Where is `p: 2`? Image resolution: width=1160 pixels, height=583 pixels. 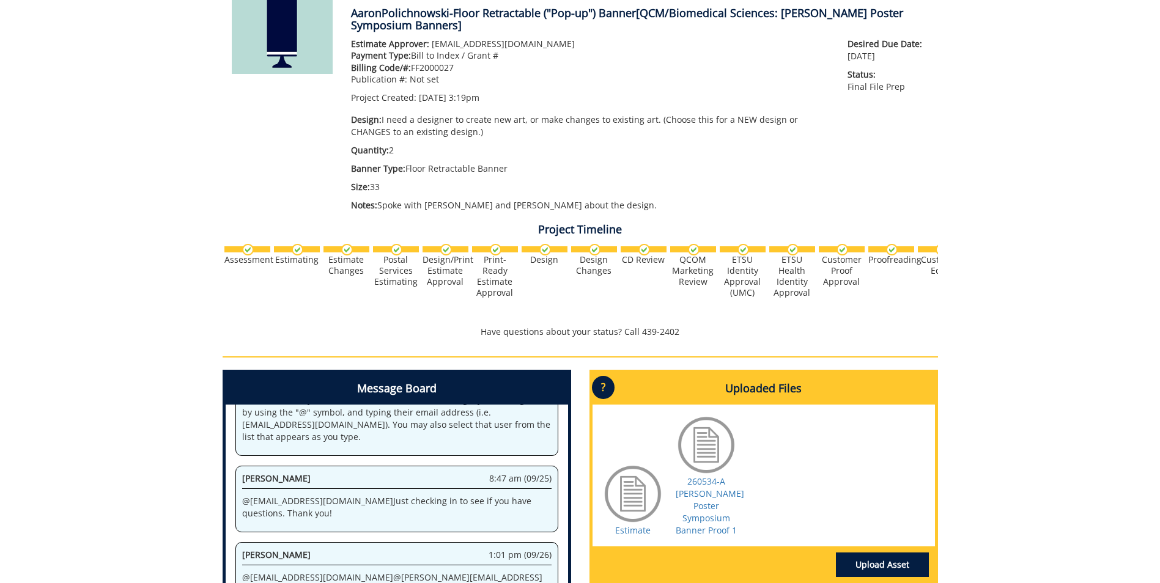
p: 2 is located at coordinates (590, 150).